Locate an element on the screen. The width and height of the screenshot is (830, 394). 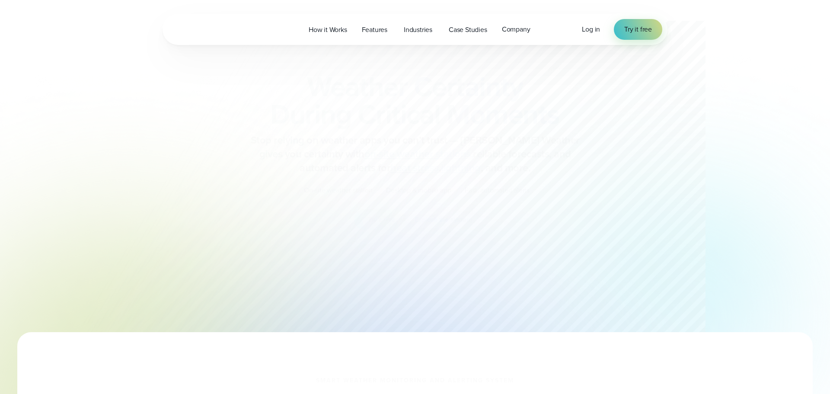
span: Features is located at coordinates (374, 30).